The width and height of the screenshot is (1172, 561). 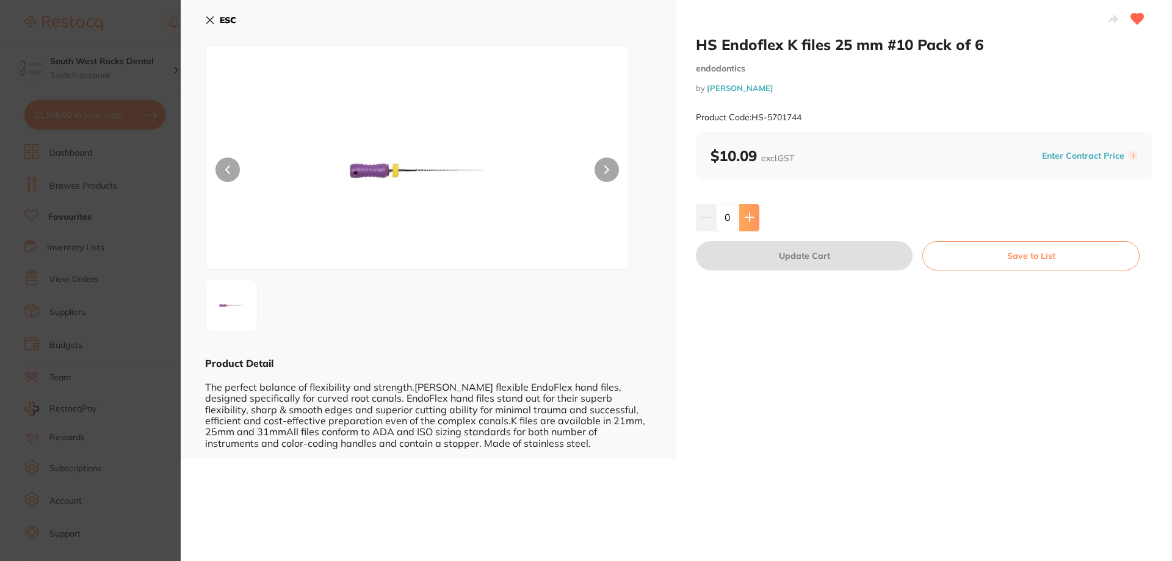 What do you see at coordinates (752, 156) in the screenshot?
I see `b: $10.09` at bounding box center [752, 156].